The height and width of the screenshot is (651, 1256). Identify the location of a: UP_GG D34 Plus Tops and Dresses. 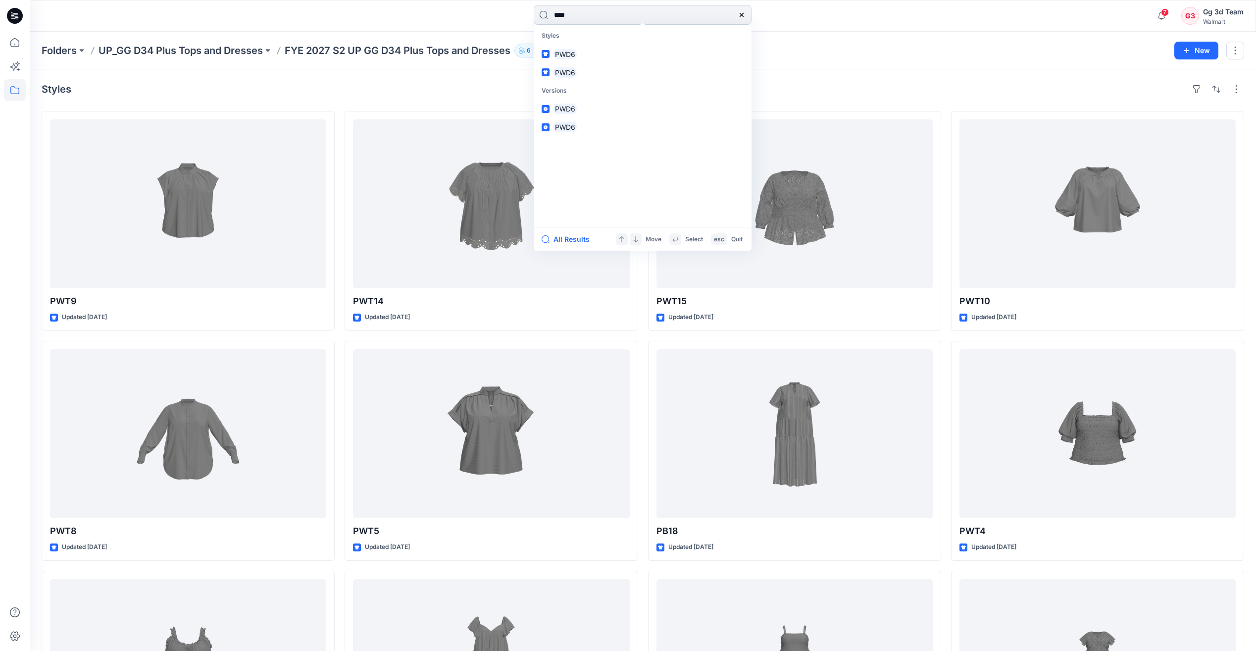
(181, 51).